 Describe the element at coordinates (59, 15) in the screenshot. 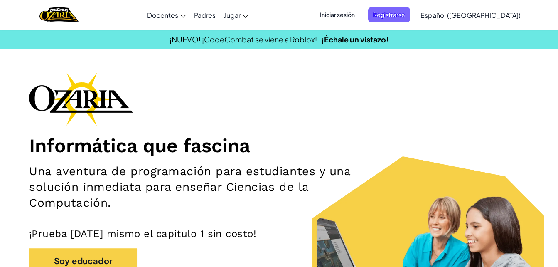

I see `img: Home` at that location.